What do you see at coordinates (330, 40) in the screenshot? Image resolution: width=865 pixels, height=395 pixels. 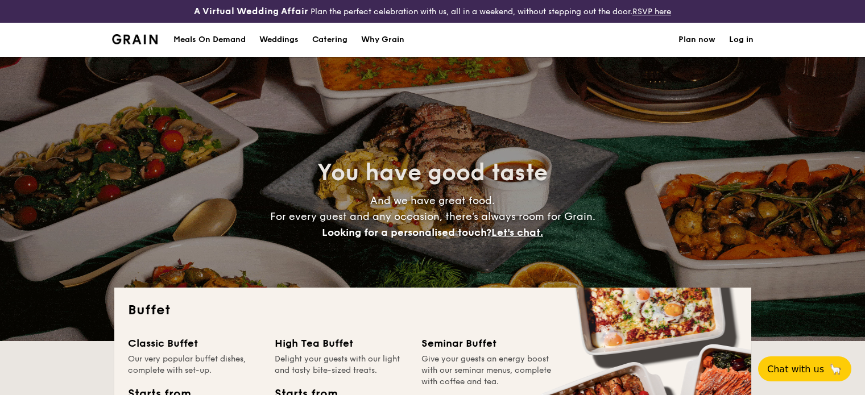 I see `h1: Catering` at bounding box center [330, 40].